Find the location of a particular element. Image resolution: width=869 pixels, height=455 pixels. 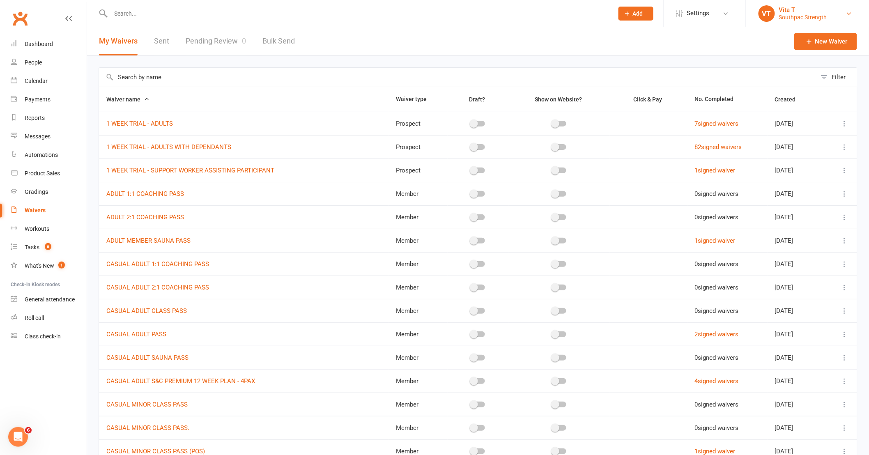

div: Calendar is located at coordinates (36, 81).